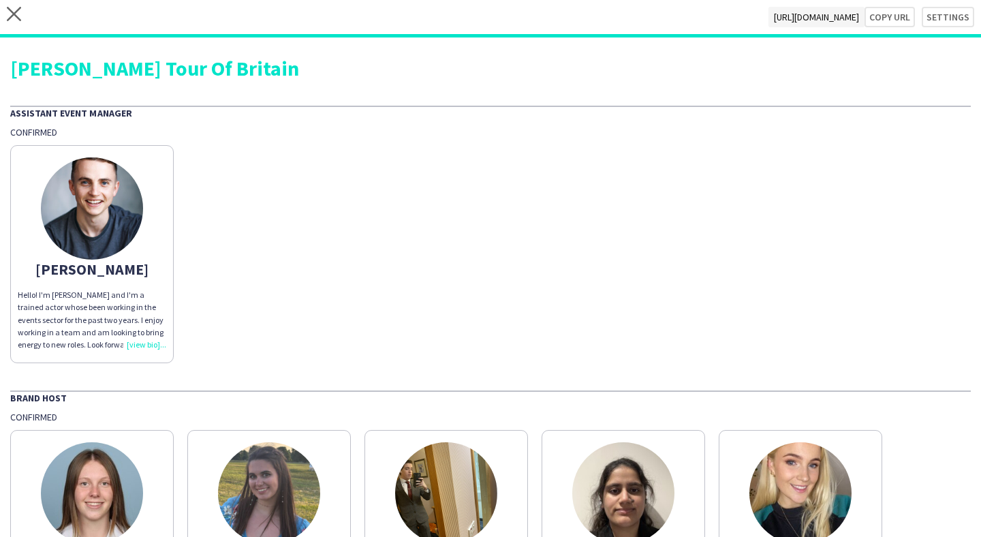  What do you see at coordinates (92, 209) in the screenshot?
I see `img: thumb-65afbca30f437.jpeg` at bounding box center [92, 209].